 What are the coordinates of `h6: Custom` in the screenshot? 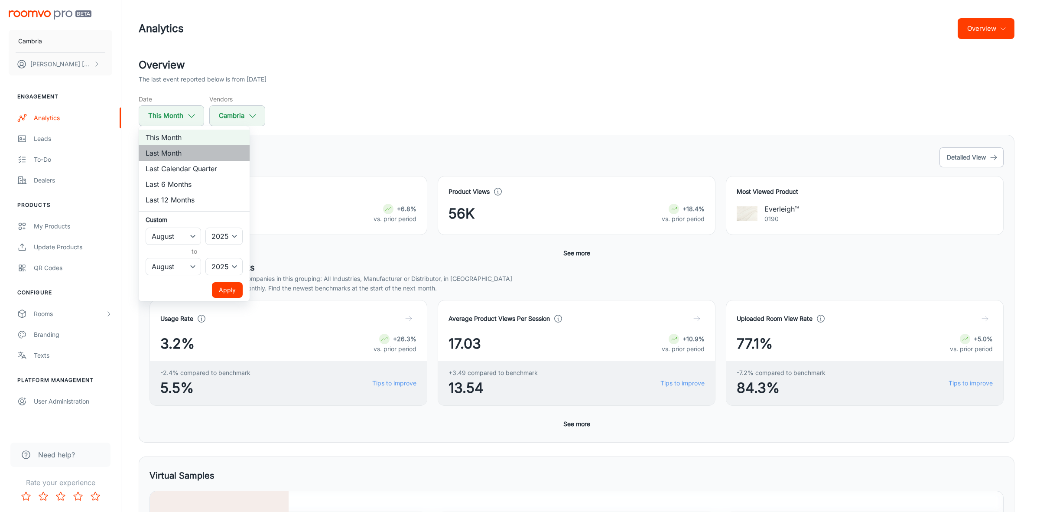 It's located at (194, 219).